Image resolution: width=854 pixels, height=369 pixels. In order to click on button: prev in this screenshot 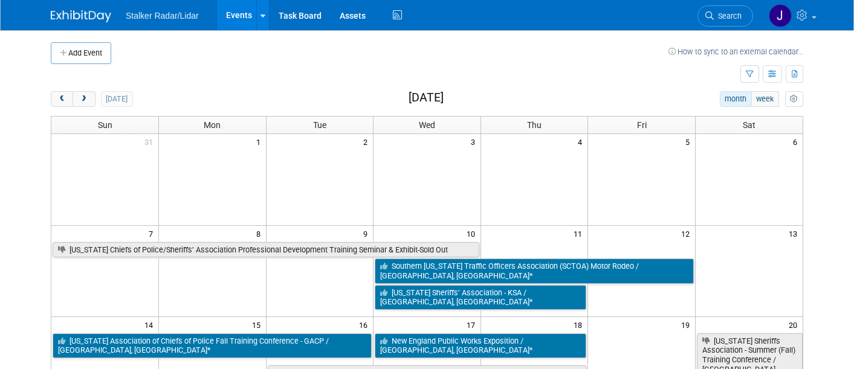, I will do `click(62, 99)`.